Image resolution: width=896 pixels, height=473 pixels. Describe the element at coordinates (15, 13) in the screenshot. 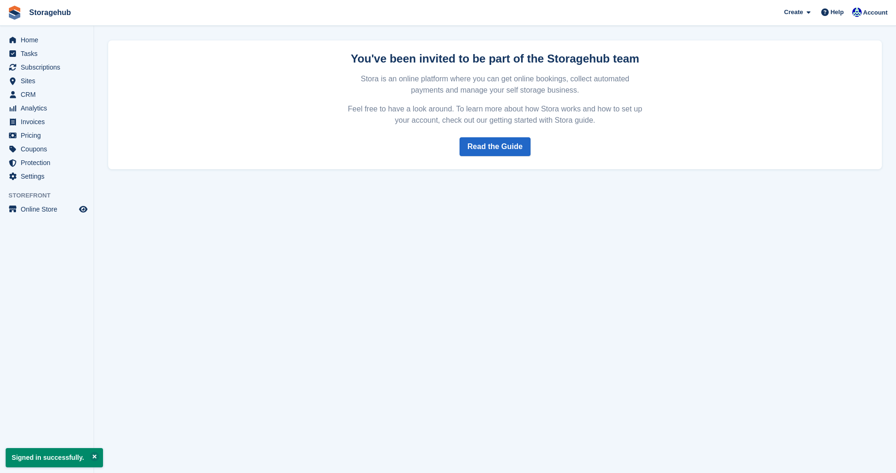

I see `img: stora-icon-8386f47178a22dfd0bd8f6a31ec36ba5ce8667c1dd55bd0f319d3a0aa187defe.svg` at that location.